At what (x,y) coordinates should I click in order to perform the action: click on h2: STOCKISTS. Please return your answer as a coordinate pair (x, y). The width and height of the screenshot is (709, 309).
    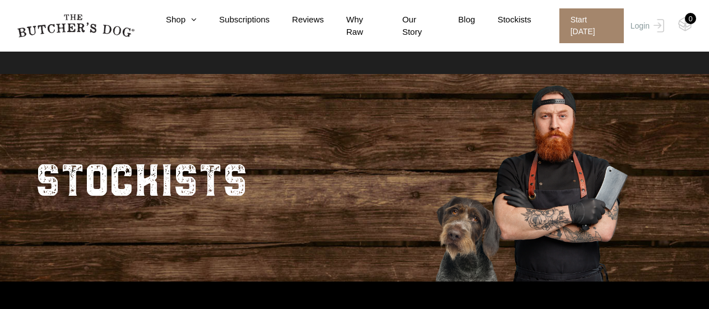
    Looking at the image, I should click on (141, 178).